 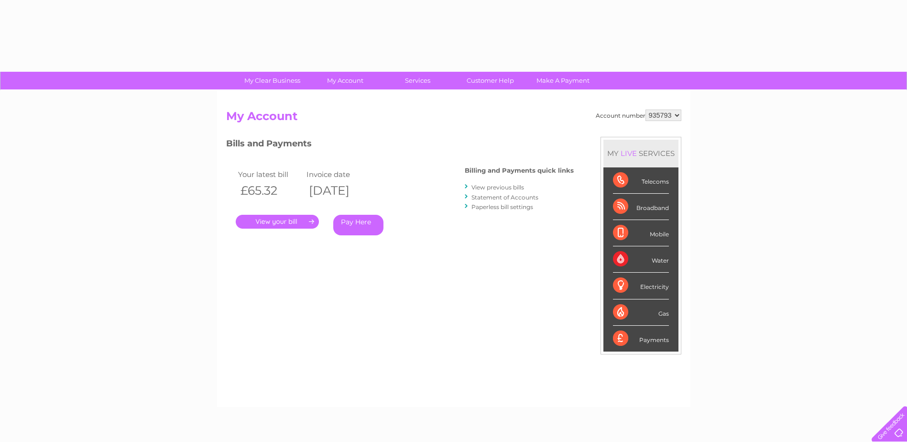 I want to click on div: MY SERVICES, so click(x=641, y=153).